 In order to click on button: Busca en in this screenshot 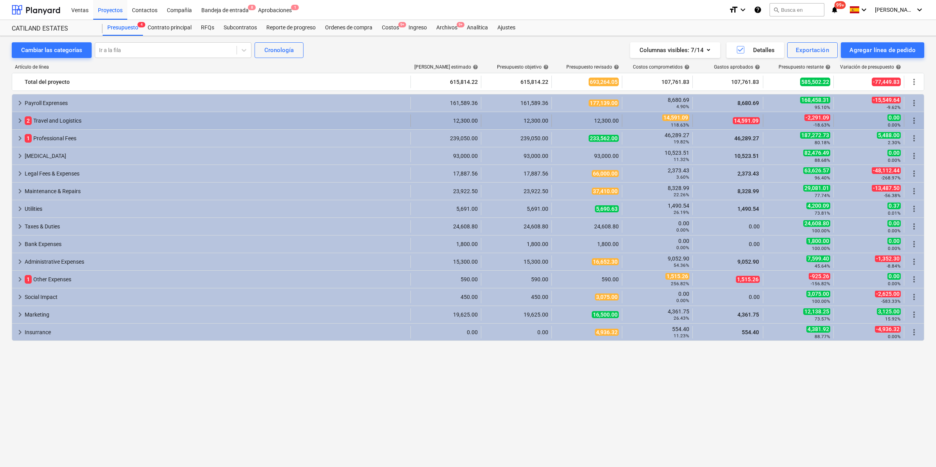, I will do `click(797, 10)`.